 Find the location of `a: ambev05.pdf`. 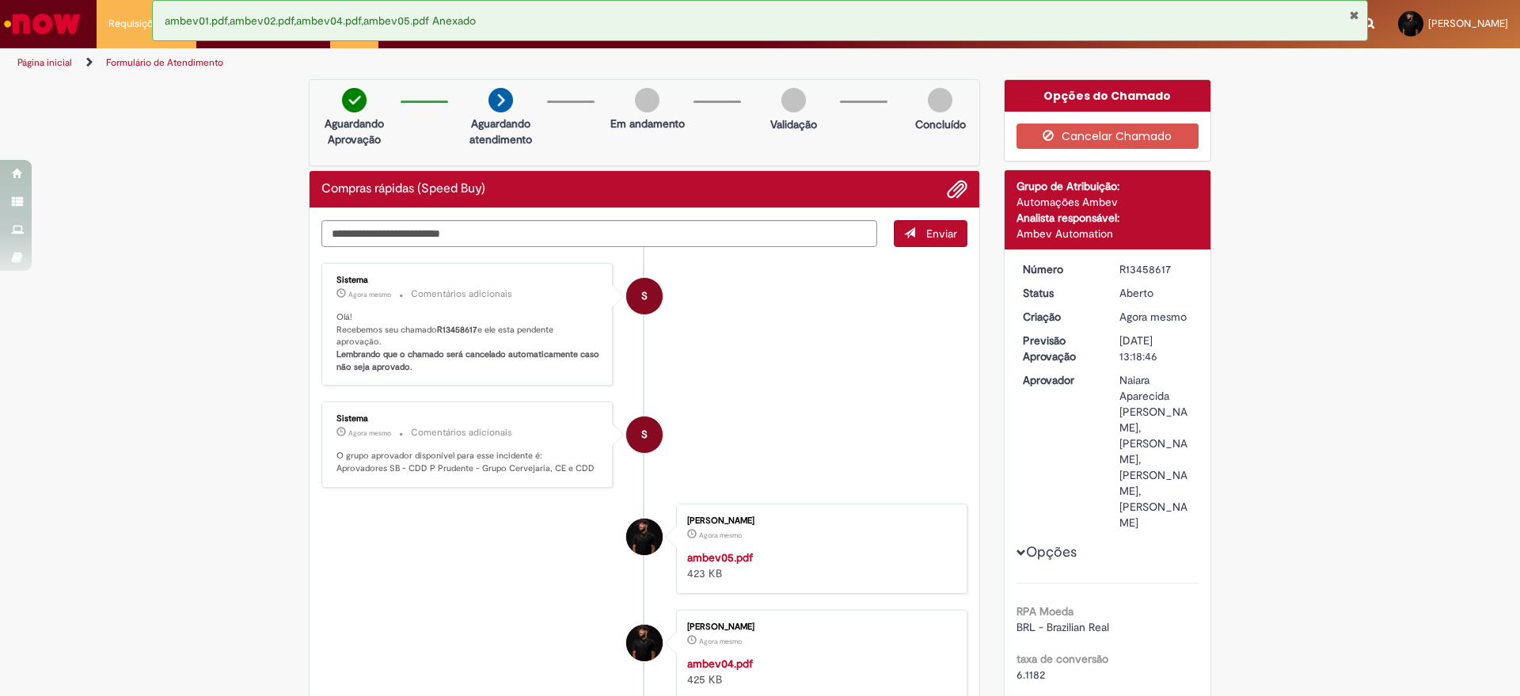

a: ambev05.pdf is located at coordinates (720, 557).